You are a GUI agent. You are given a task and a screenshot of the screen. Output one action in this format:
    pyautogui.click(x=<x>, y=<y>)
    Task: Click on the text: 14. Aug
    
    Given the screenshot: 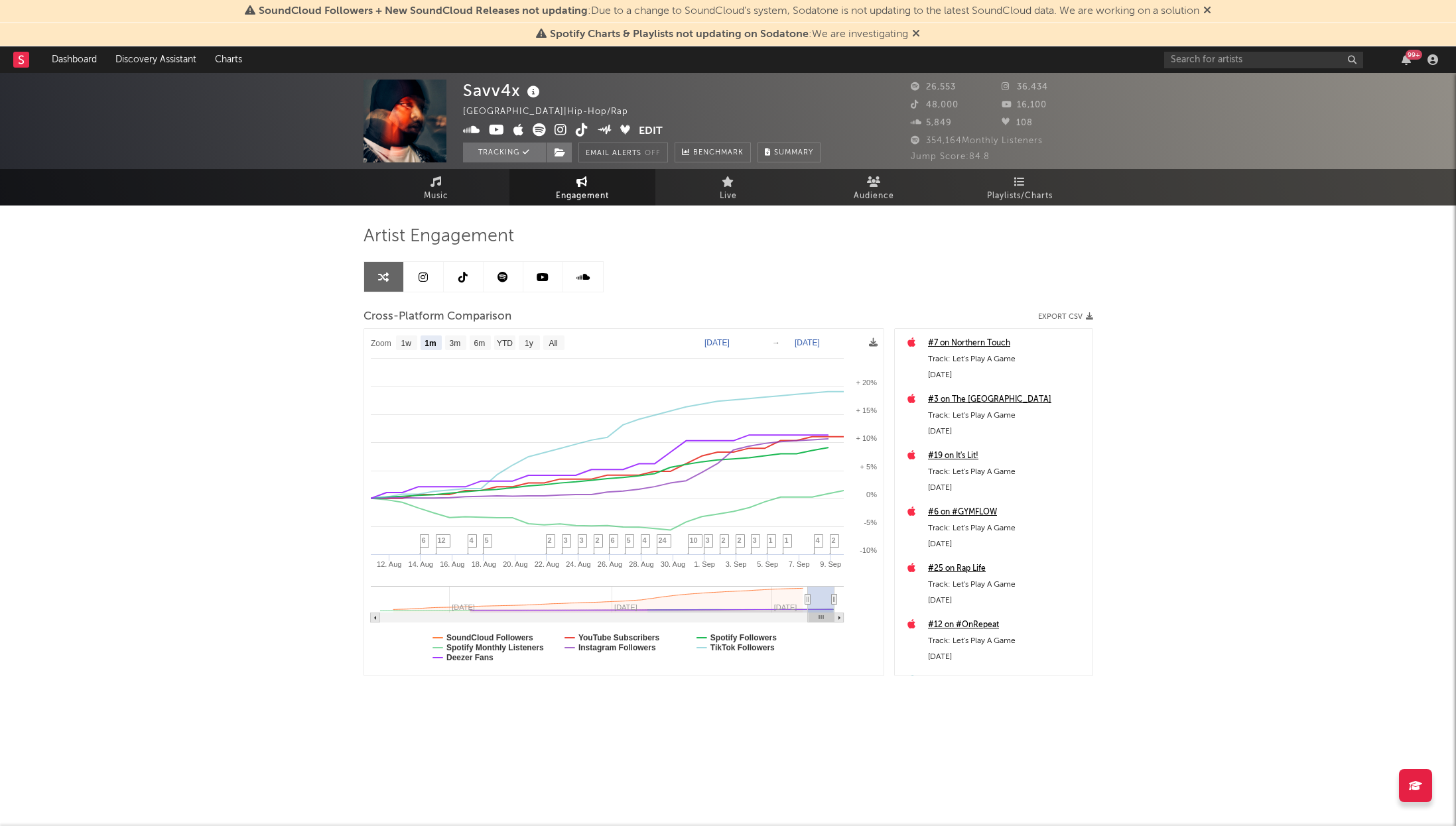 What is the action you would take?
    pyautogui.click(x=420, y=564)
    